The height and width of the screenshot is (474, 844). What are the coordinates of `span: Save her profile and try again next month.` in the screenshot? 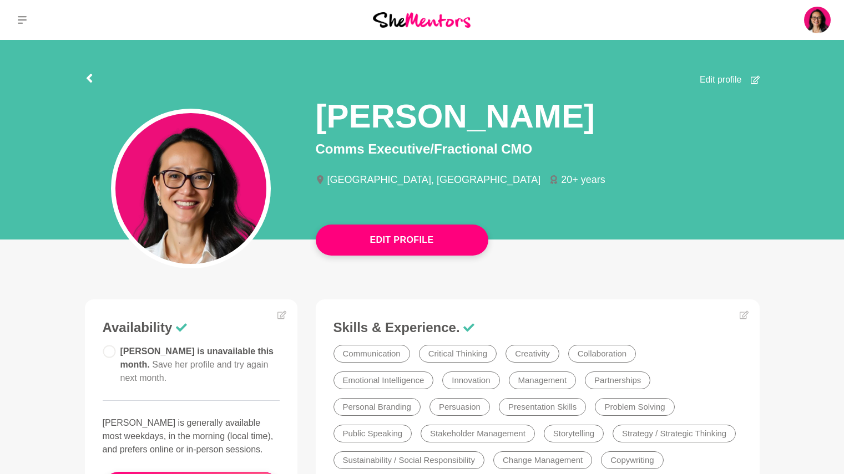 It's located at (194, 371).